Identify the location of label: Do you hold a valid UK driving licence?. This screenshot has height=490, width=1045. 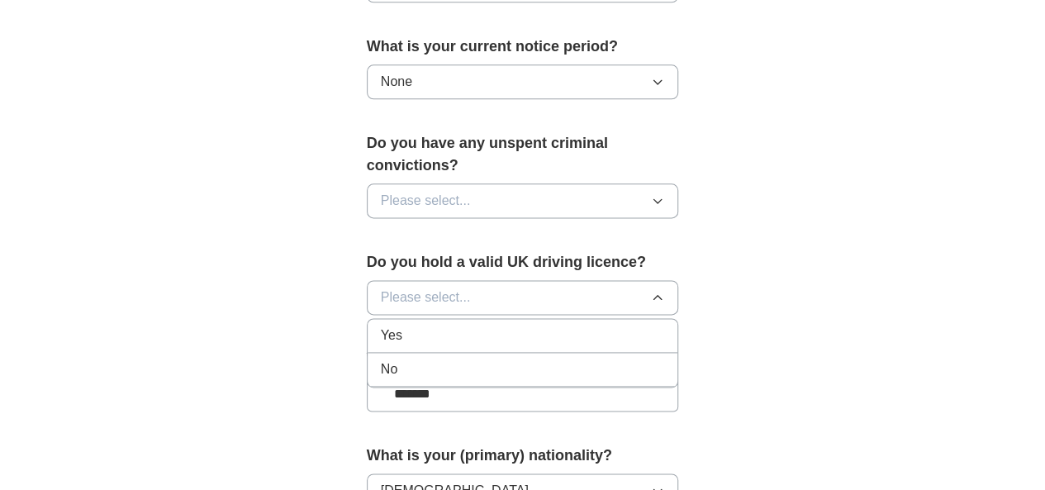
(523, 262).